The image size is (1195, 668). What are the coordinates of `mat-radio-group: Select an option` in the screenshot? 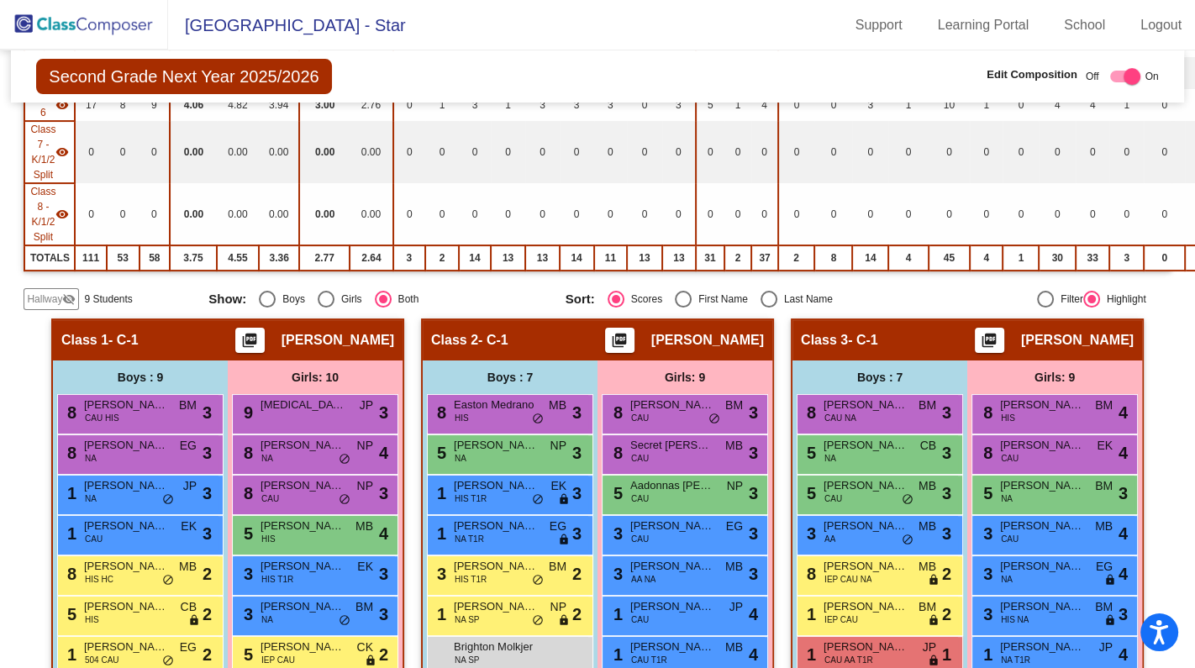 It's located at (738, 299).